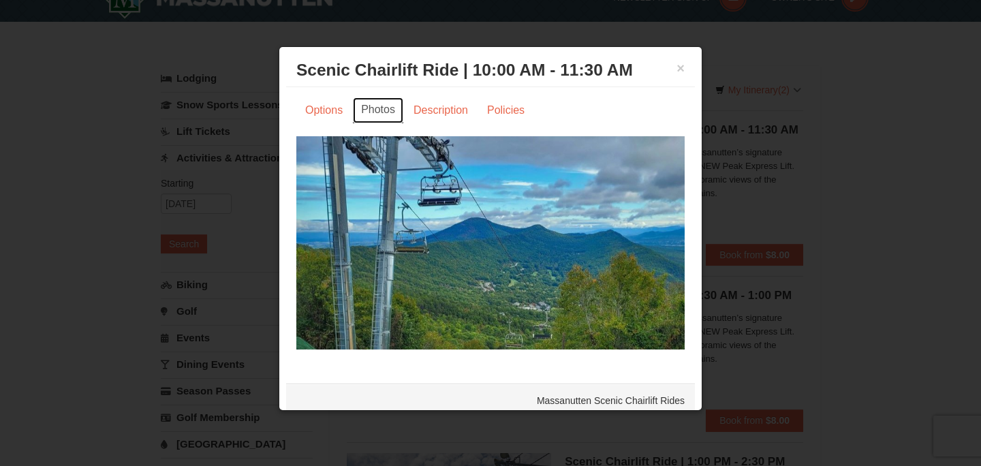 This screenshot has width=981, height=466. Describe the element at coordinates (441, 110) in the screenshot. I see `a: Description` at that location.